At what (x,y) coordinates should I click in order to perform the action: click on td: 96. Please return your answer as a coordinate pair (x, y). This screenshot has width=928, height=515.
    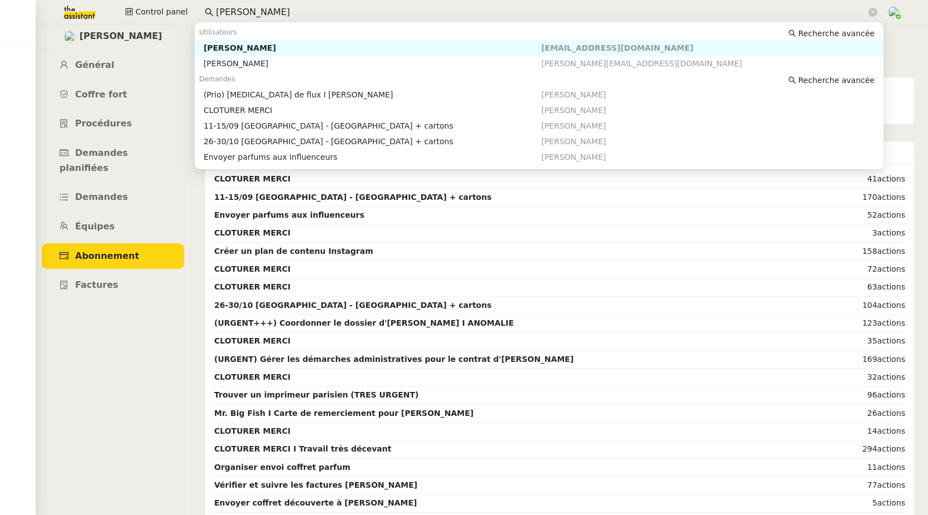
    Looking at the image, I should click on (867, 395).